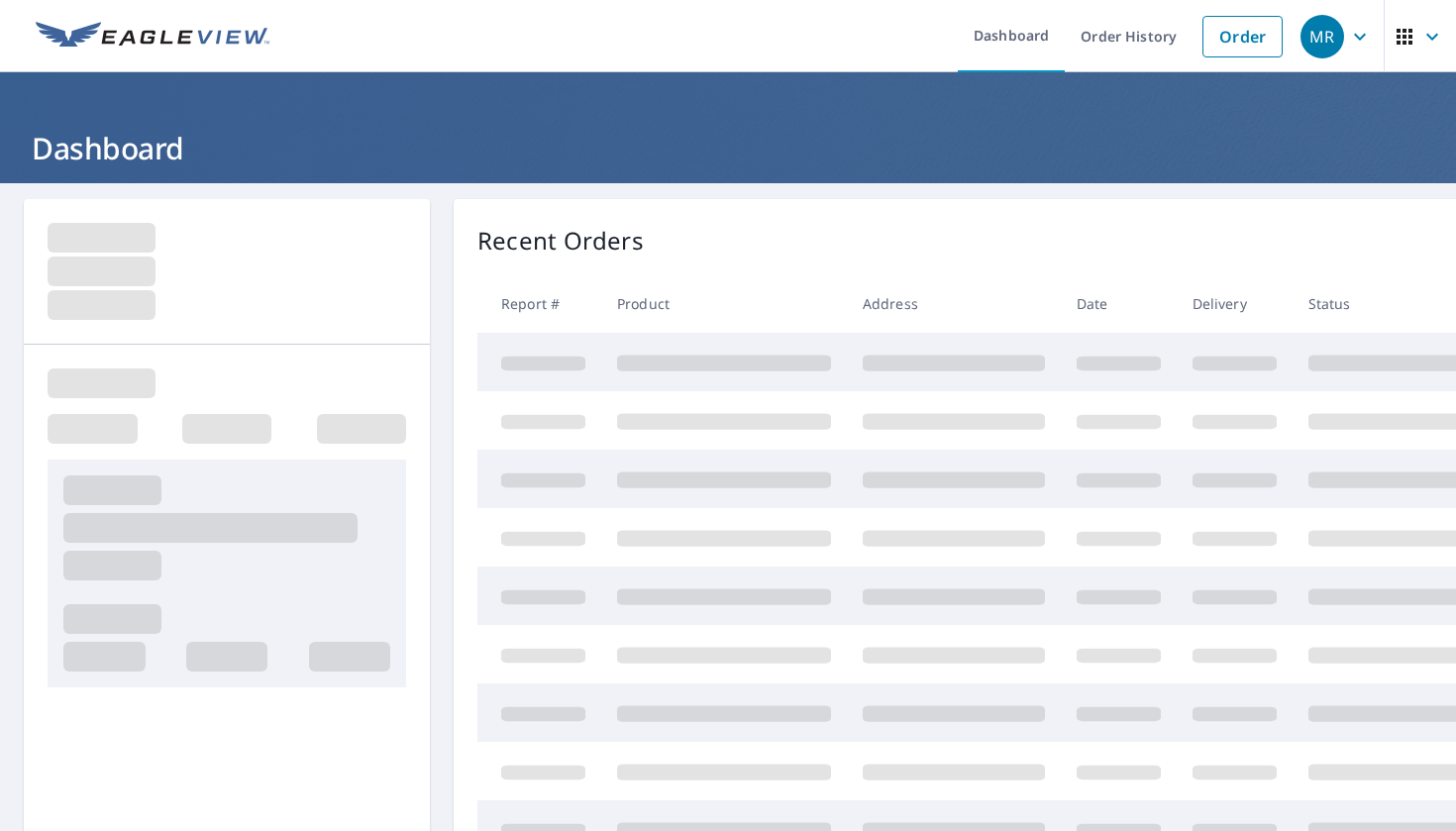 Image resolution: width=1456 pixels, height=831 pixels. Describe the element at coordinates (539, 303) in the screenshot. I see `th: Report #` at that location.